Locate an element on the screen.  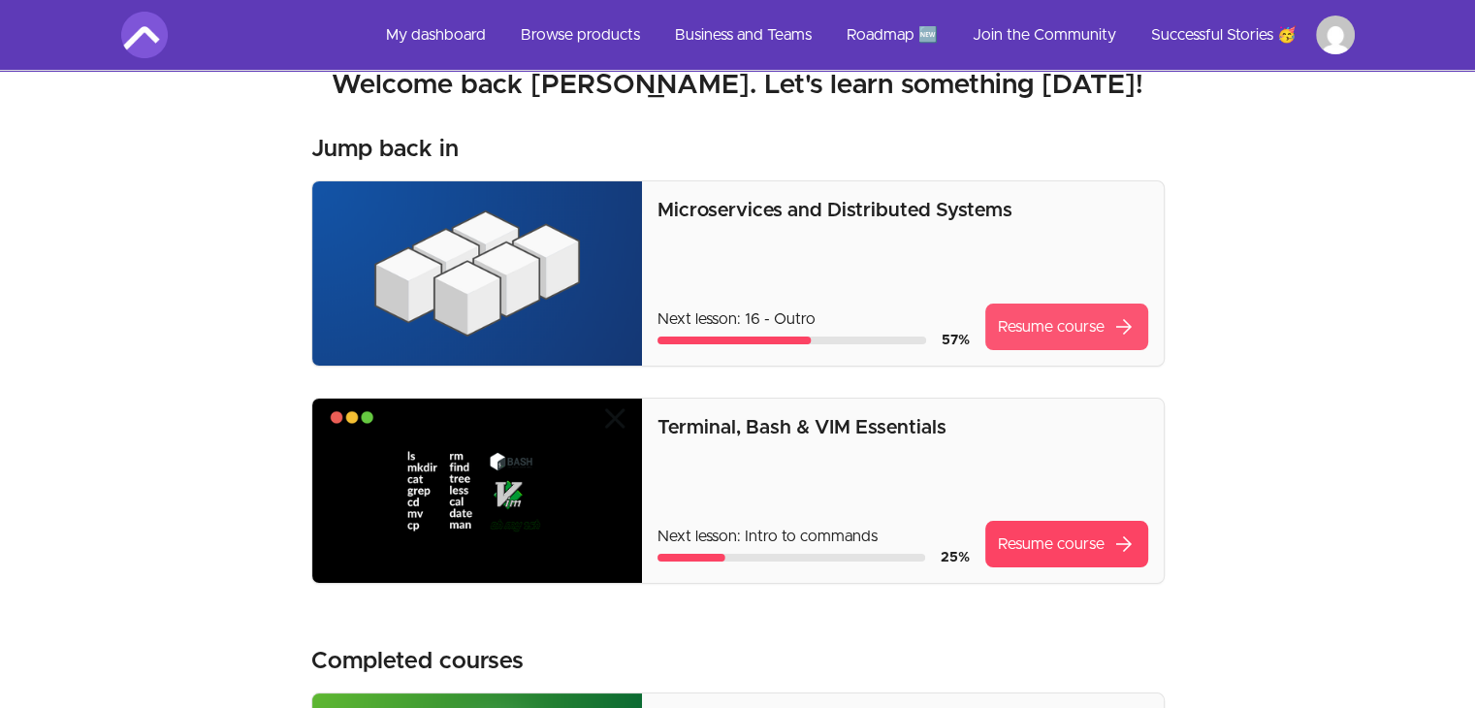
a: Successful Stories 🥳 is located at coordinates (1224, 35).